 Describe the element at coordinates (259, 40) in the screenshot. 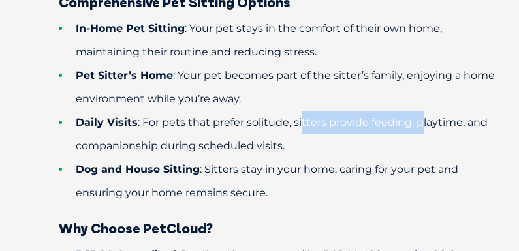

I see `span: : Your pet stays in the comfort of their own home, maintaining their routine and reducing stress.` at that location.